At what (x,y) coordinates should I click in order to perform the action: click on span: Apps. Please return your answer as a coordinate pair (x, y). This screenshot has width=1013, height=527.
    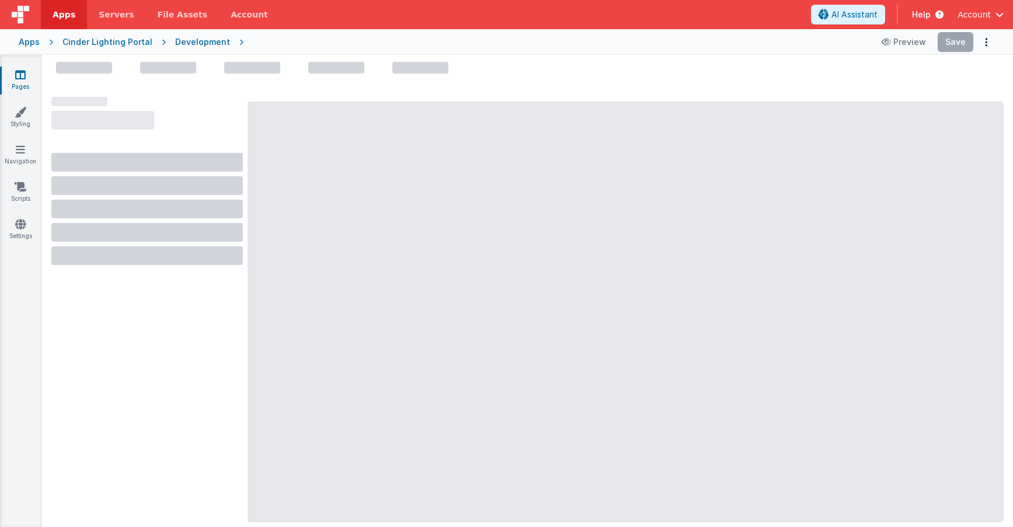
    Looking at the image, I should click on (64, 15).